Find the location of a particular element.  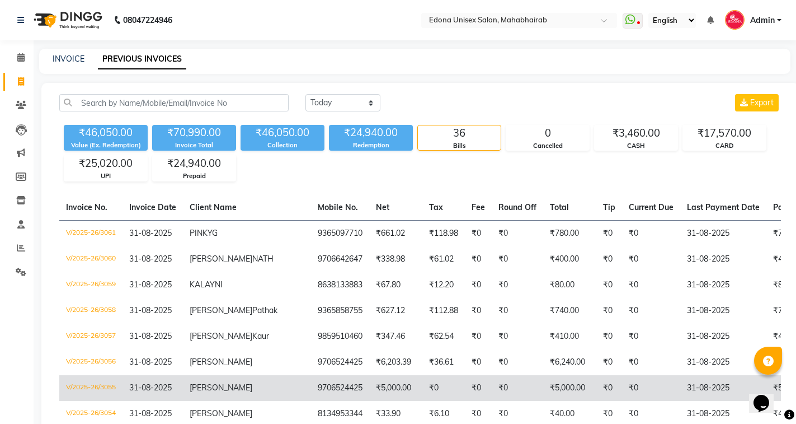

span: Pathak is located at coordinates (265, 310).